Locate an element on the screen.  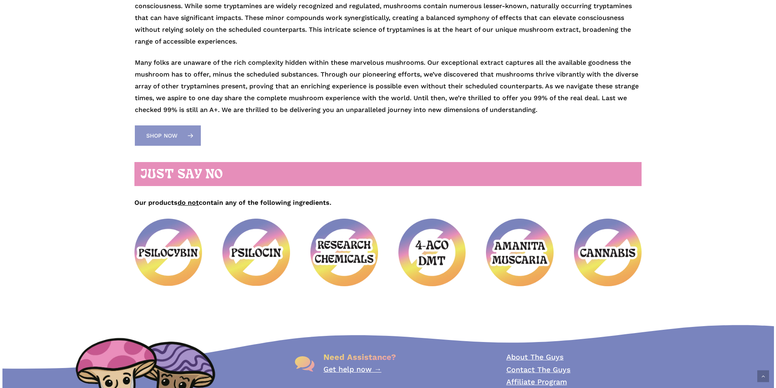
h2: JUST SAY NO is located at coordinates (388, 174).